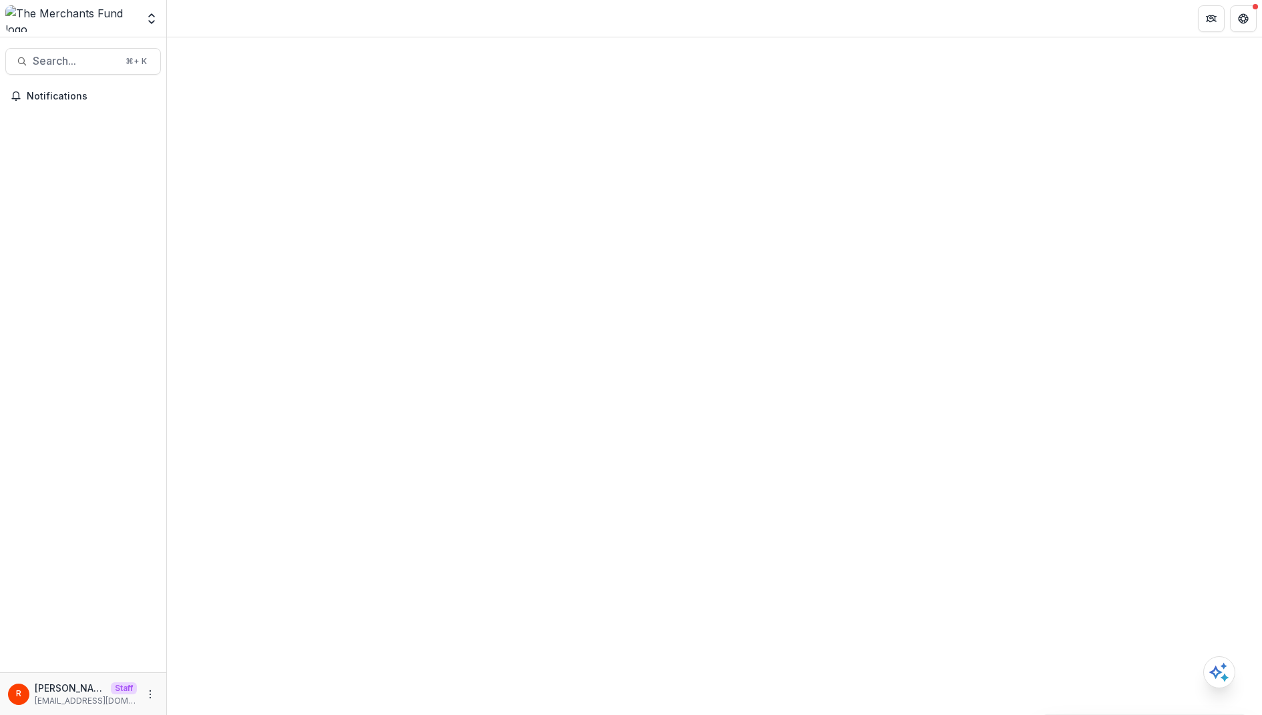 This screenshot has width=1262, height=715. What do you see at coordinates (1243, 19) in the screenshot?
I see `button: Get Help` at bounding box center [1243, 19].